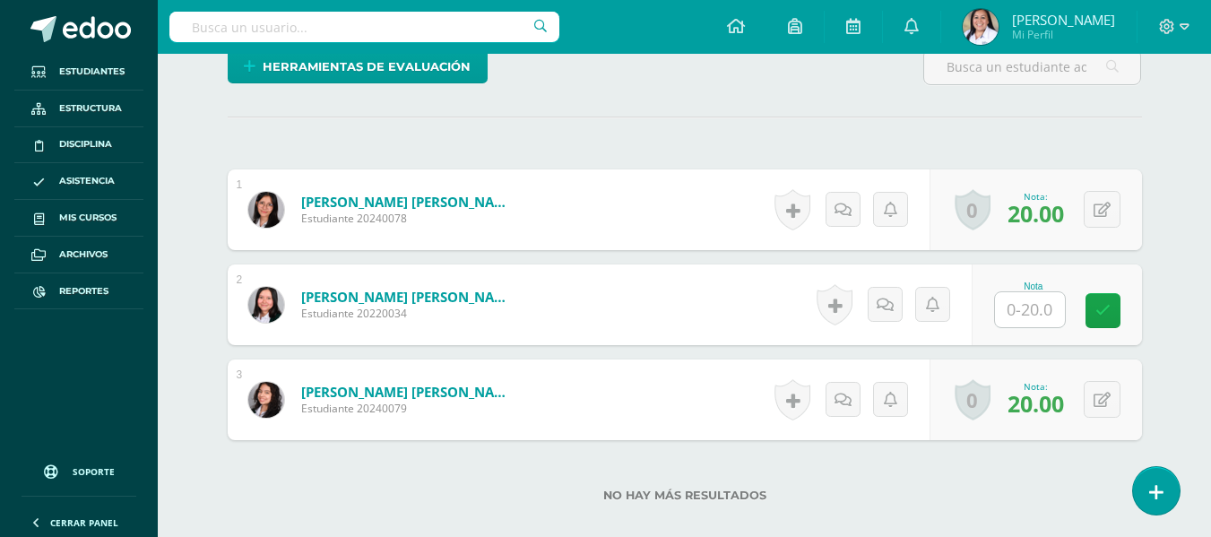 This screenshot has width=1211, height=537. I want to click on span: Estudiantes, so click(91, 72).